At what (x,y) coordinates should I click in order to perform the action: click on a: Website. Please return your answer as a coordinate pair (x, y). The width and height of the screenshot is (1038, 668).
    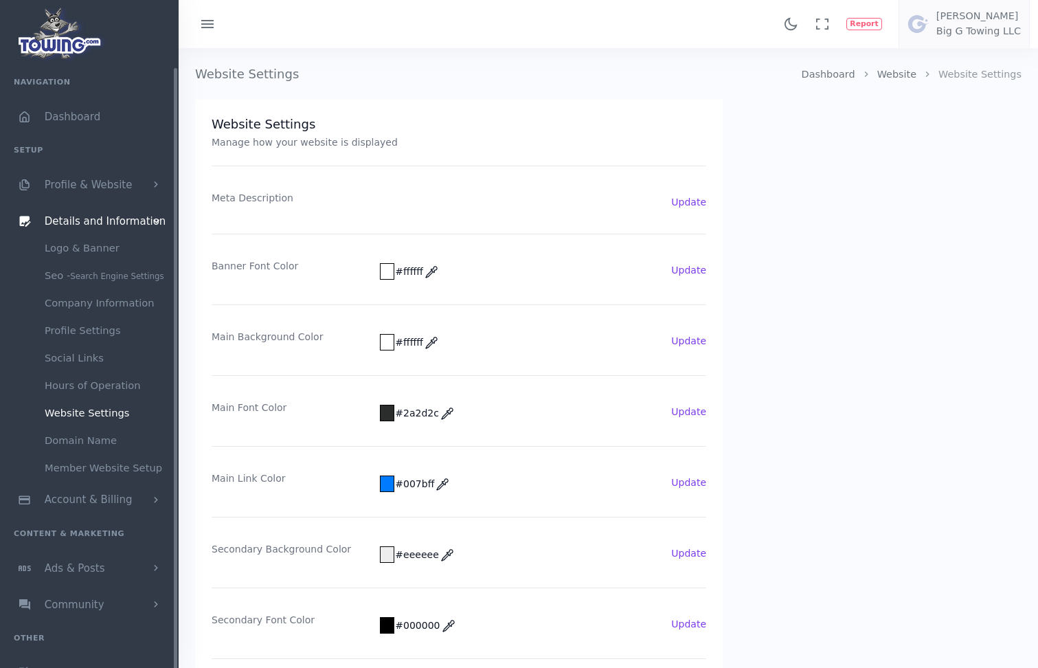
    Looking at the image, I should click on (896, 74).